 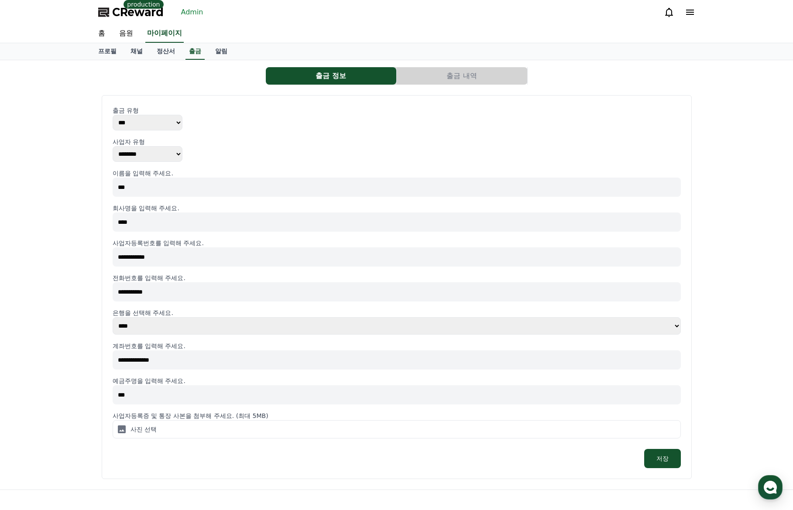 I want to click on p: 사진 선택, so click(x=144, y=430).